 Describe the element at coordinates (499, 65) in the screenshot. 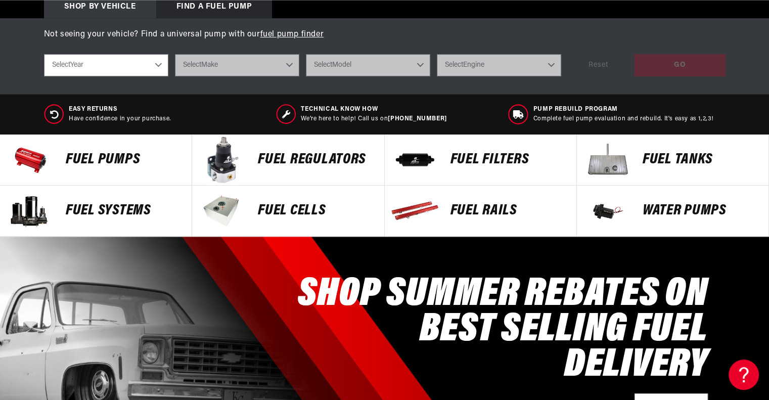

I see `select: Engine` at that location.